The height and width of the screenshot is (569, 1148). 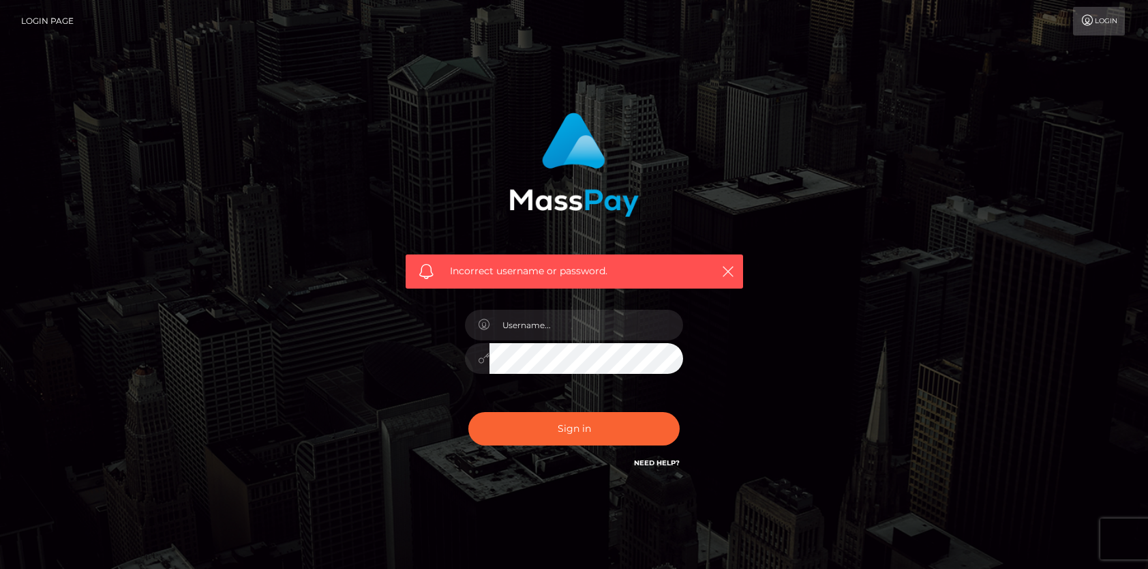 What do you see at coordinates (574, 164) in the screenshot?
I see `img: MassPay Login` at bounding box center [574, 164].